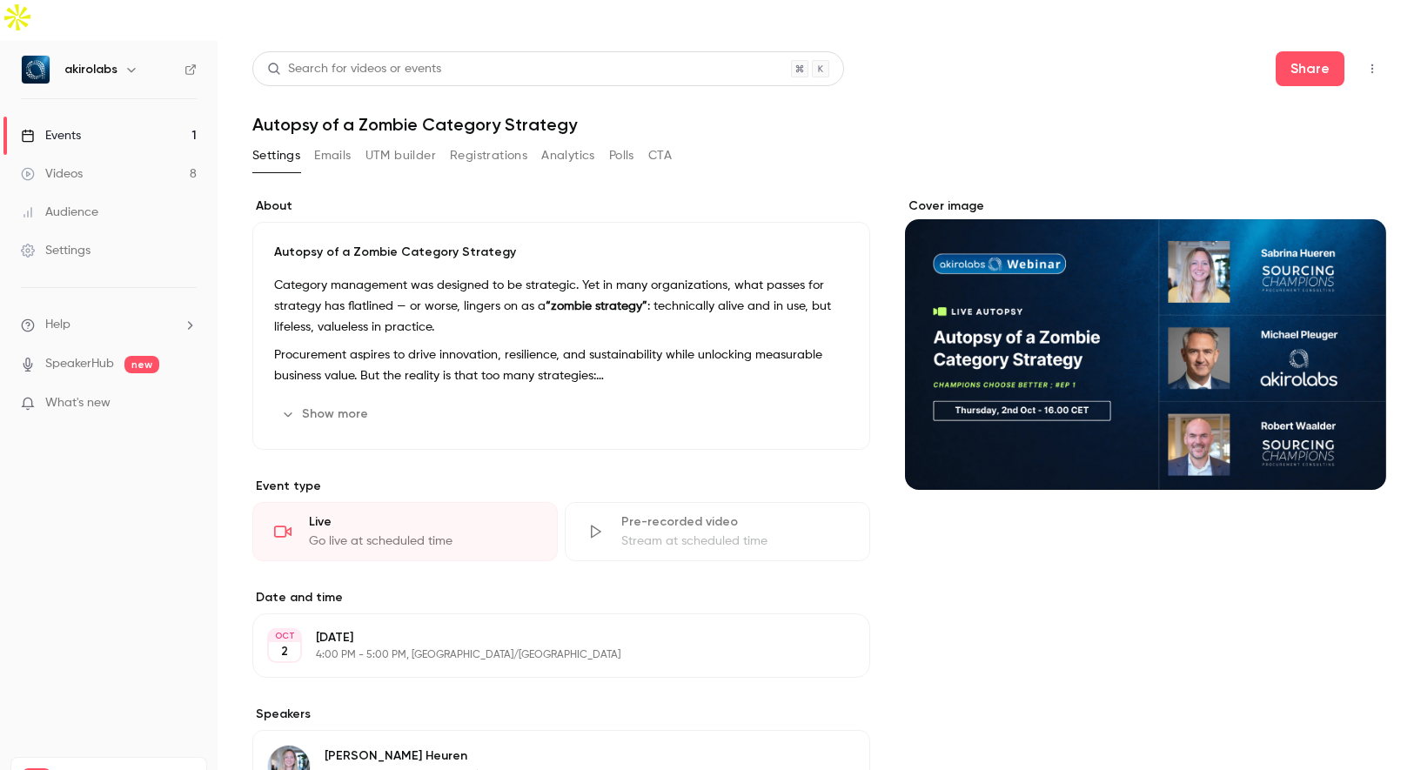  What do you see at coordinates (561, 598) in the screenshot?
I see `label: Date and time` at bounding box center [561, 598].